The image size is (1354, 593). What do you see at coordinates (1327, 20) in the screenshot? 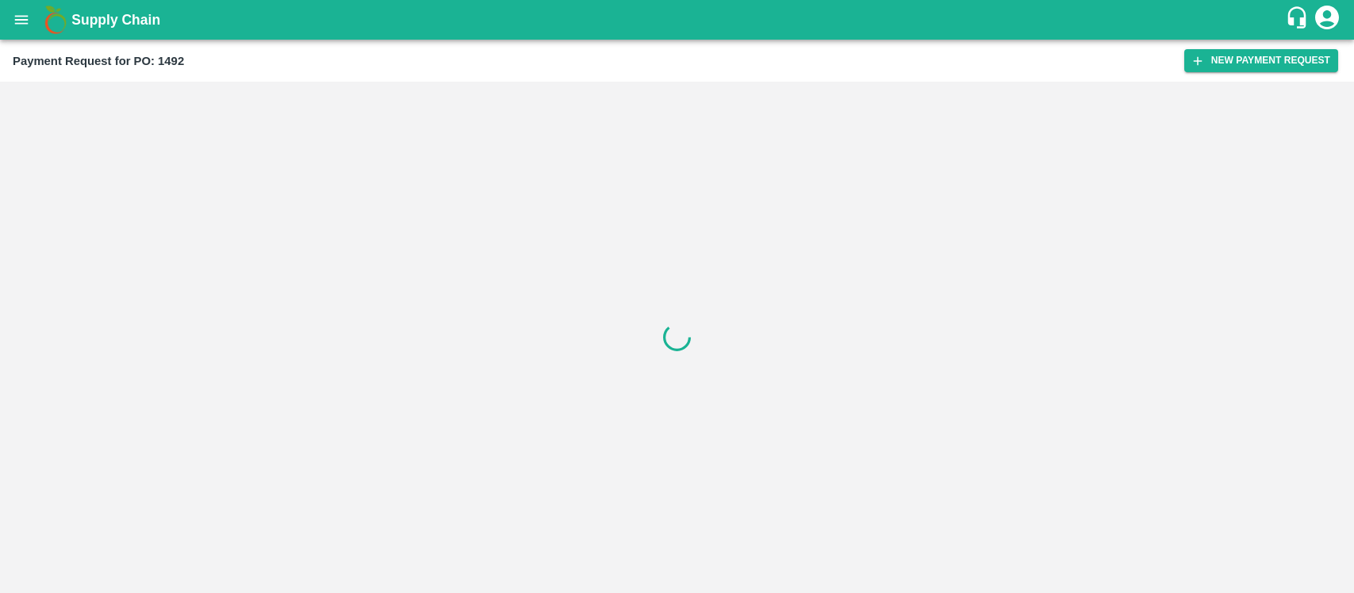
I see `div: account of current user` at bounding box center [1327, 20].